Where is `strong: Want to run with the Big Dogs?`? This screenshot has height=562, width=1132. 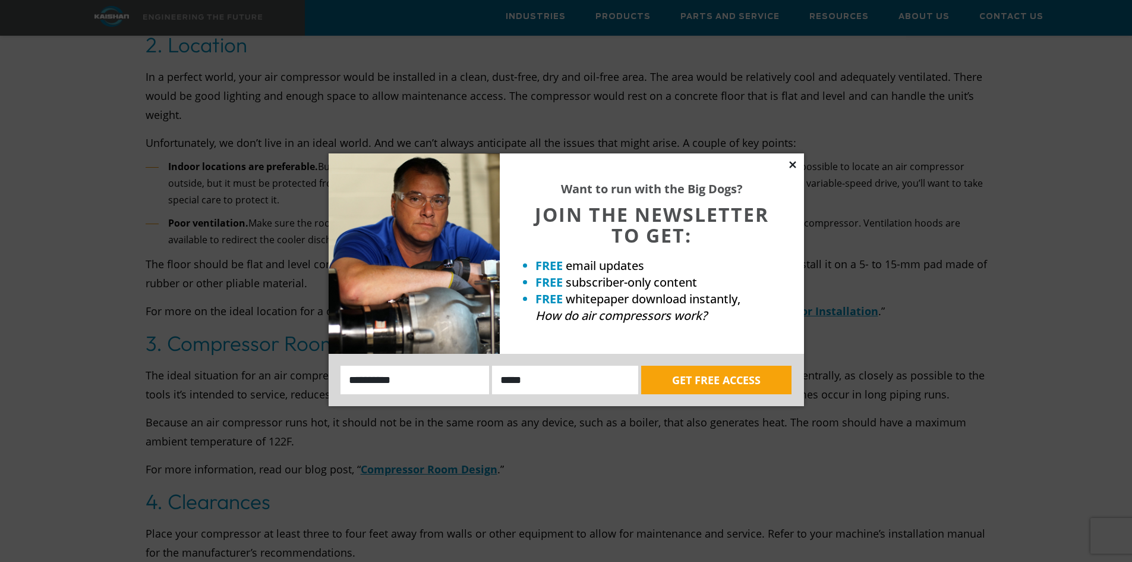 strong: Want to run with the Big Dogs? is located at coordinates (652, 188).